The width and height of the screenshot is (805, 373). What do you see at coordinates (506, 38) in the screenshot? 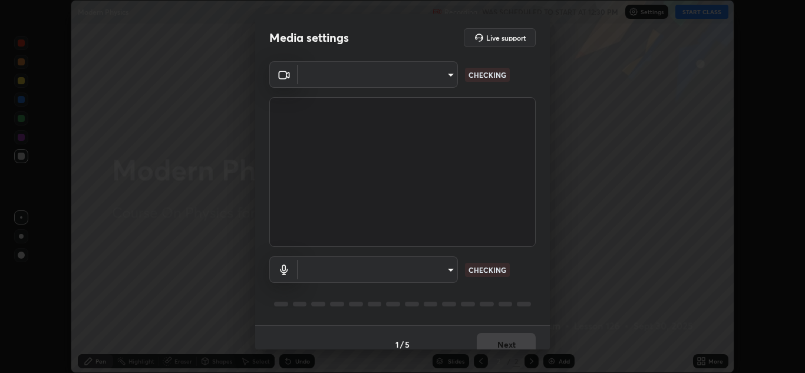
I see `h5: Live support` at bounding box center [506, 38].